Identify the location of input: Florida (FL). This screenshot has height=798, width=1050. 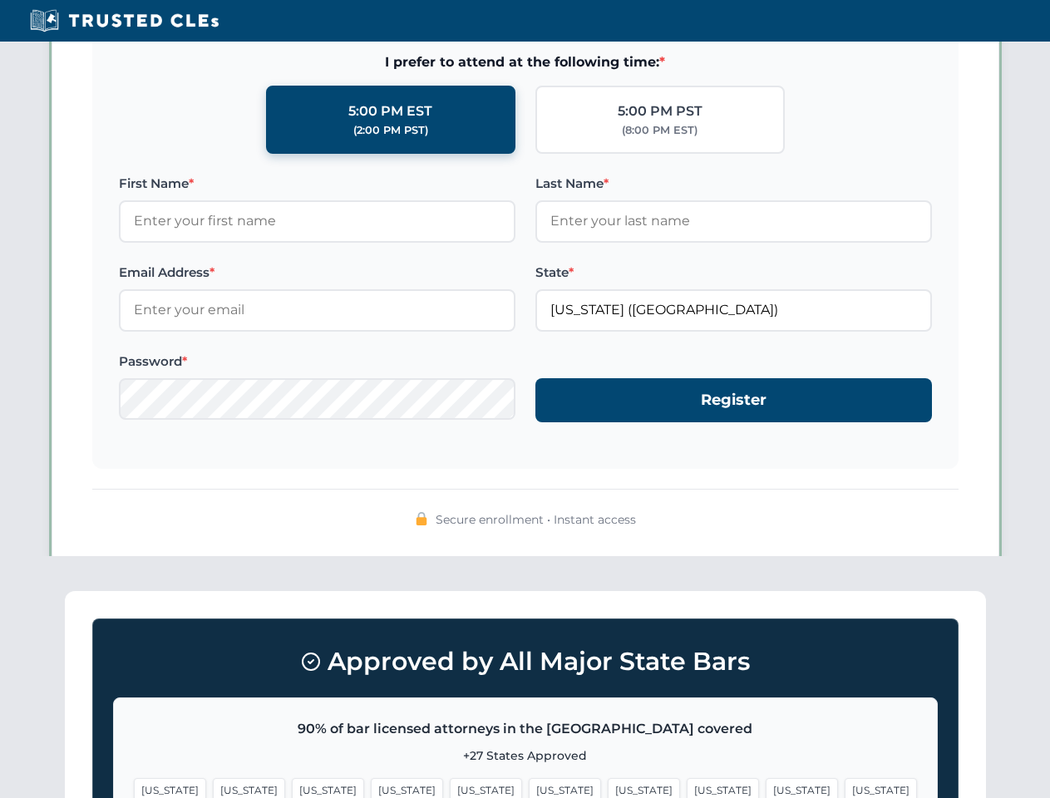
(734, 310).